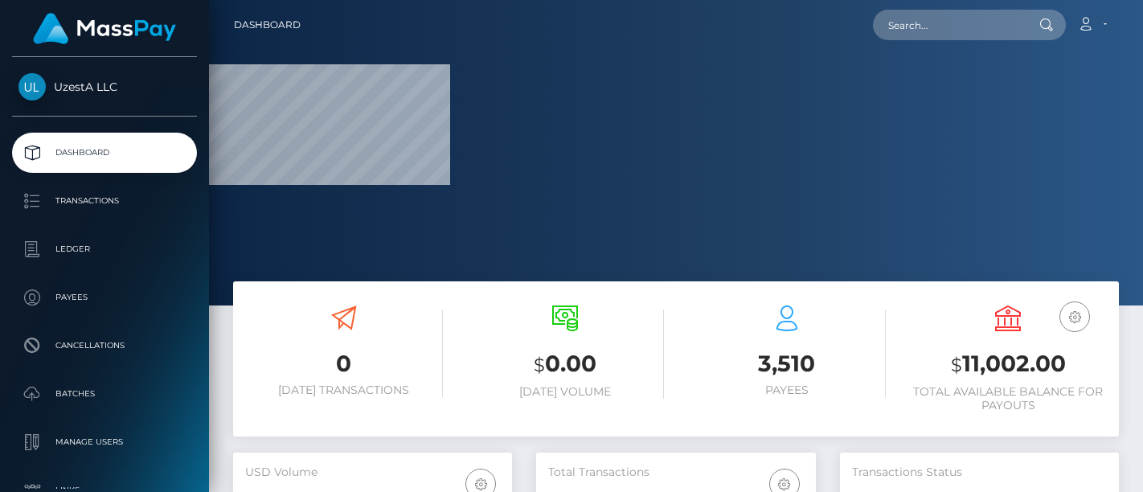 The height and width of the screenshot is (492, 1143). I want to click on p: Payees, so click(105, 297).